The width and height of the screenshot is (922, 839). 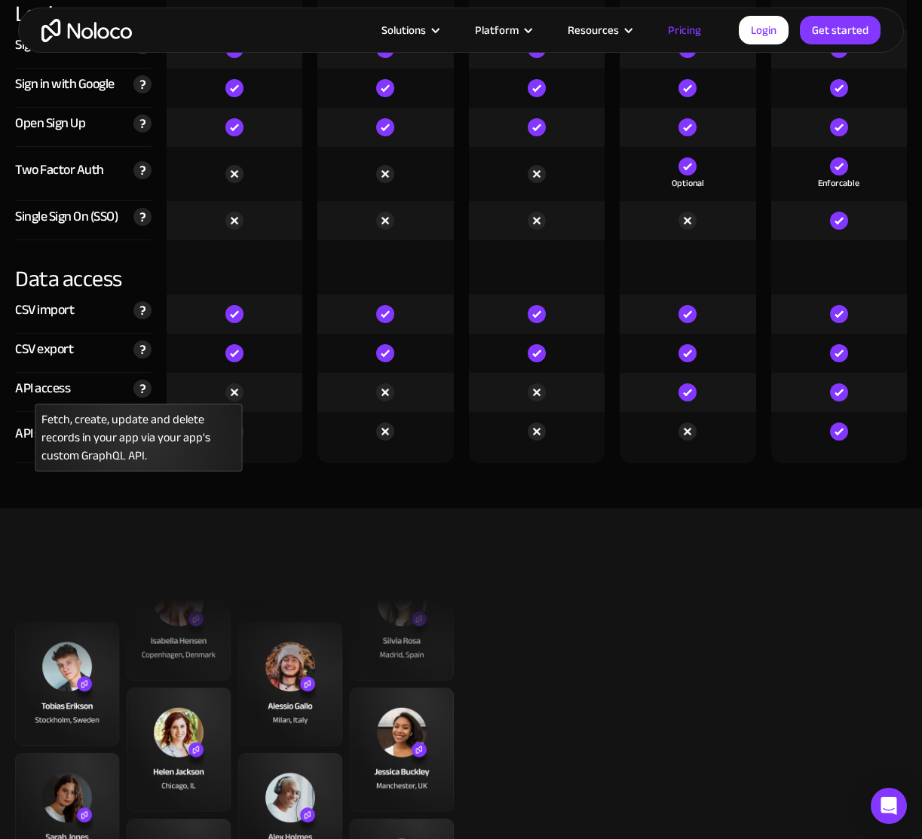 What do you see at coordinates (60, 170) in the screenshot?
I see `div: Two Factor Auth` at bounding box center [60, 170].